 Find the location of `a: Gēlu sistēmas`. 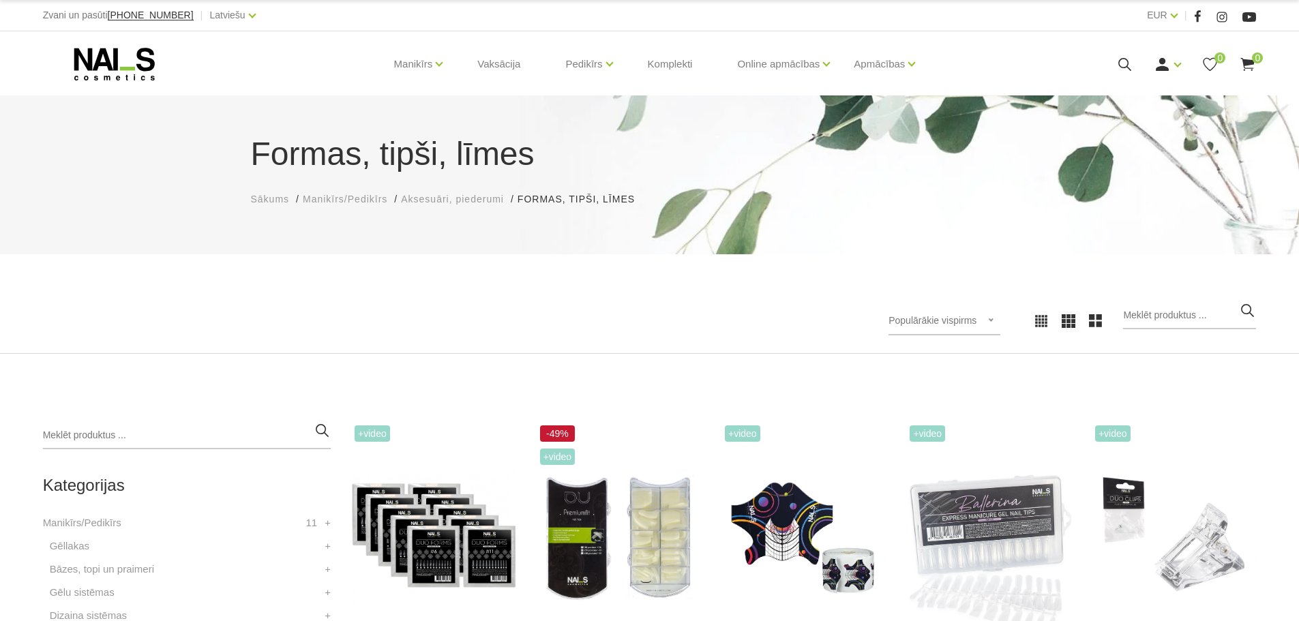

a: Gēlu sistēmas is located at coordinates (82, 593).